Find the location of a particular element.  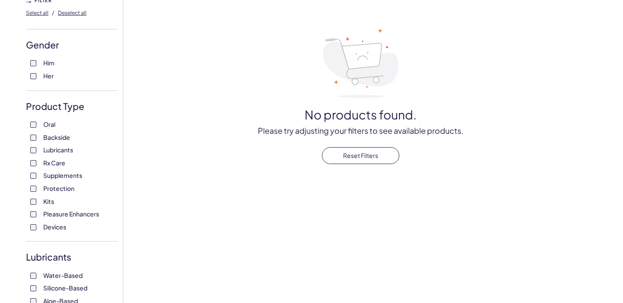

button: Deselect all is located at coordinates (72, 13).